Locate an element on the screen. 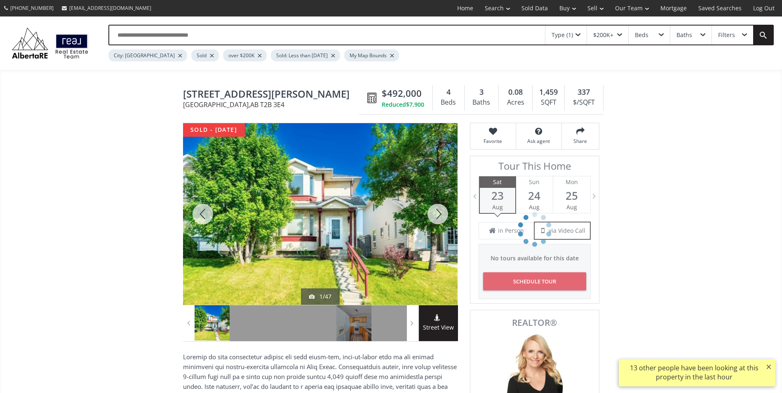 This screenshot has width=782, height=393. div: Reduced is located at coordinates (403, 105).